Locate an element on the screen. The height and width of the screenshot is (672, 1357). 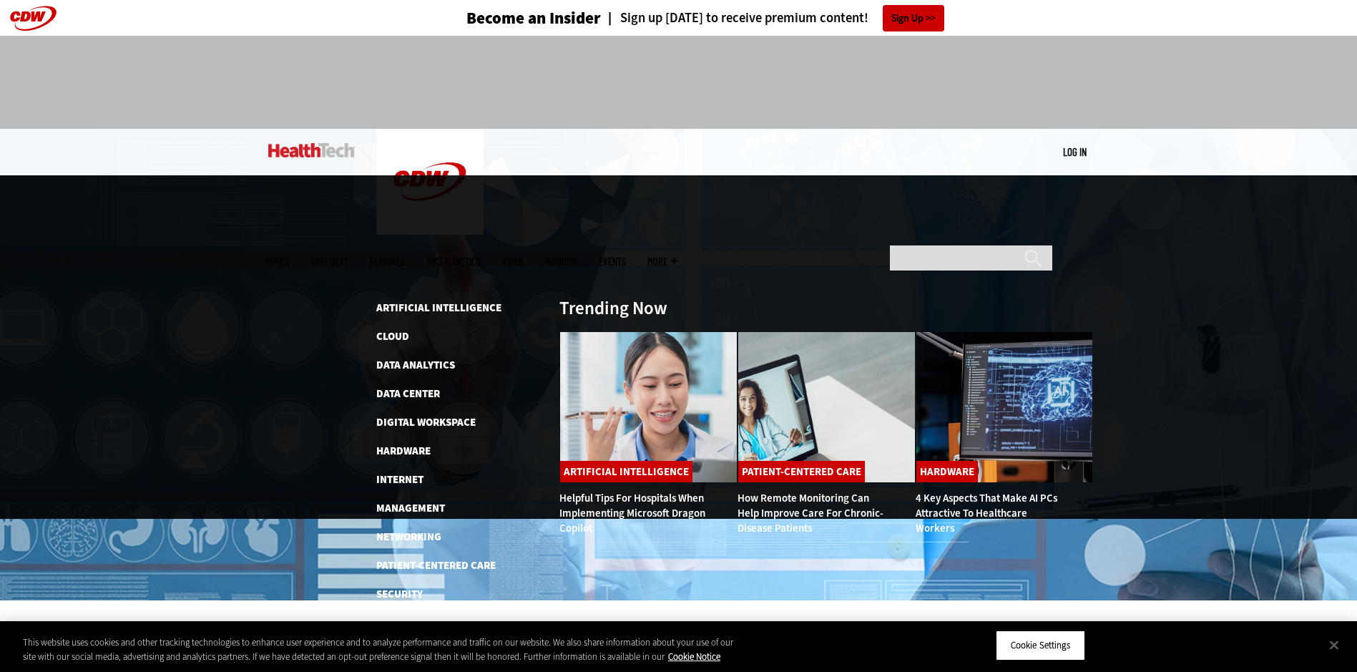
img: Desktop monitor with brain AI concept is located at coordinates (1005, 407).